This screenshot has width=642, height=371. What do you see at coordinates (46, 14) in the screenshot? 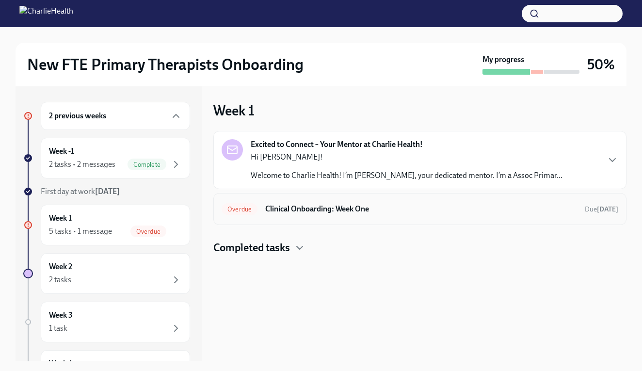
I see `img: CharlieHealth` at bounding box center [46, 14].